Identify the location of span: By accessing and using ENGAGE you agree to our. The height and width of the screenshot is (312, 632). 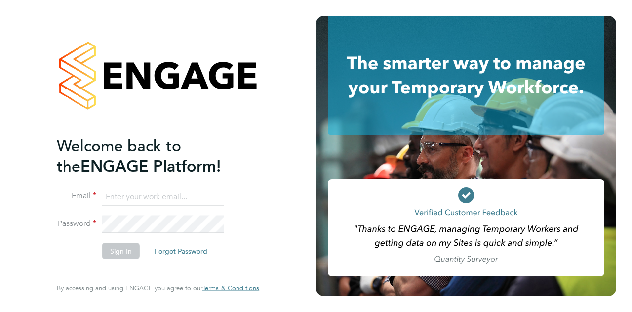
(158, 287).